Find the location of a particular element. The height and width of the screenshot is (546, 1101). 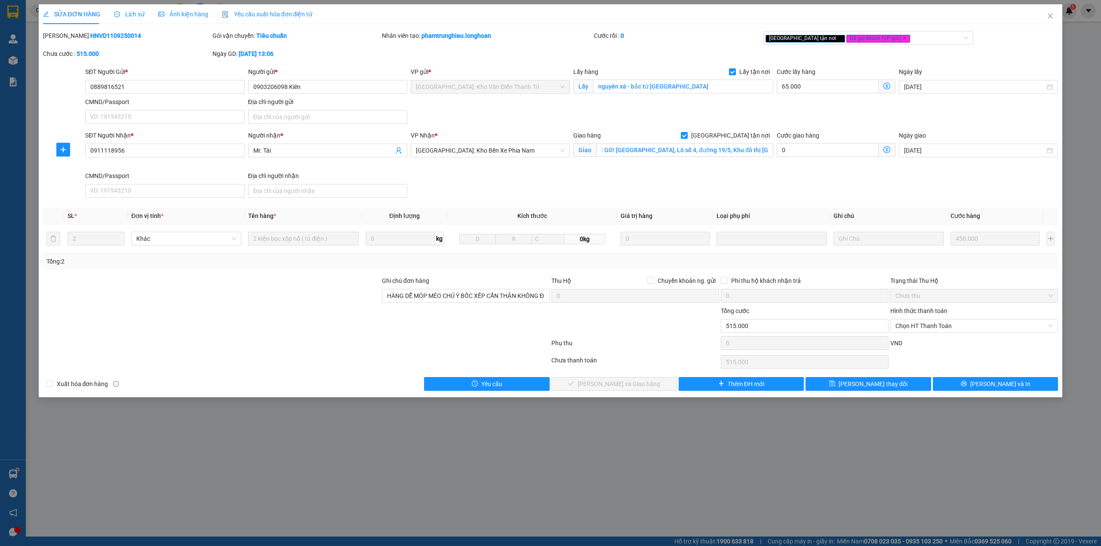

span: Đơn vị tính is located at coordinates (147, 216).